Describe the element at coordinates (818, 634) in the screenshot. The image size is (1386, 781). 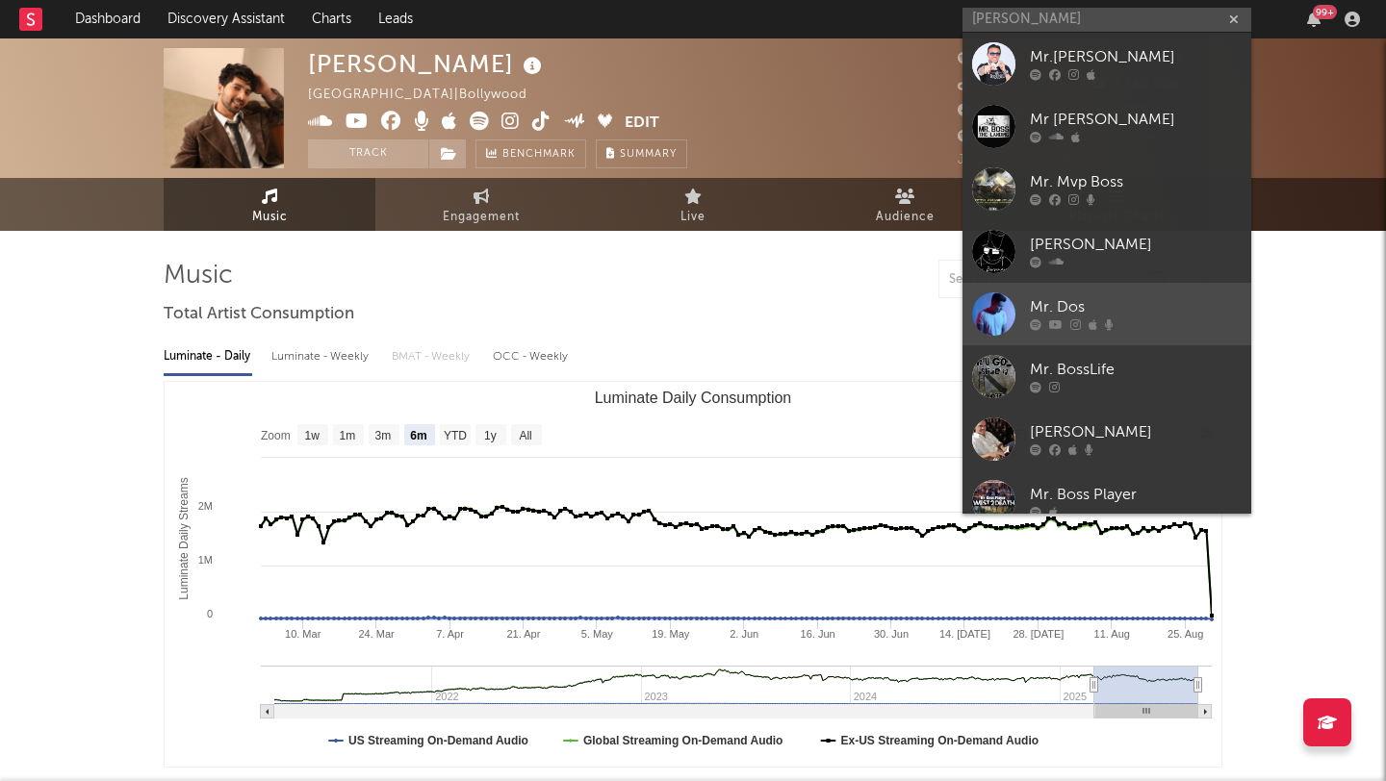
I see `text: 16. Jun` at that location.